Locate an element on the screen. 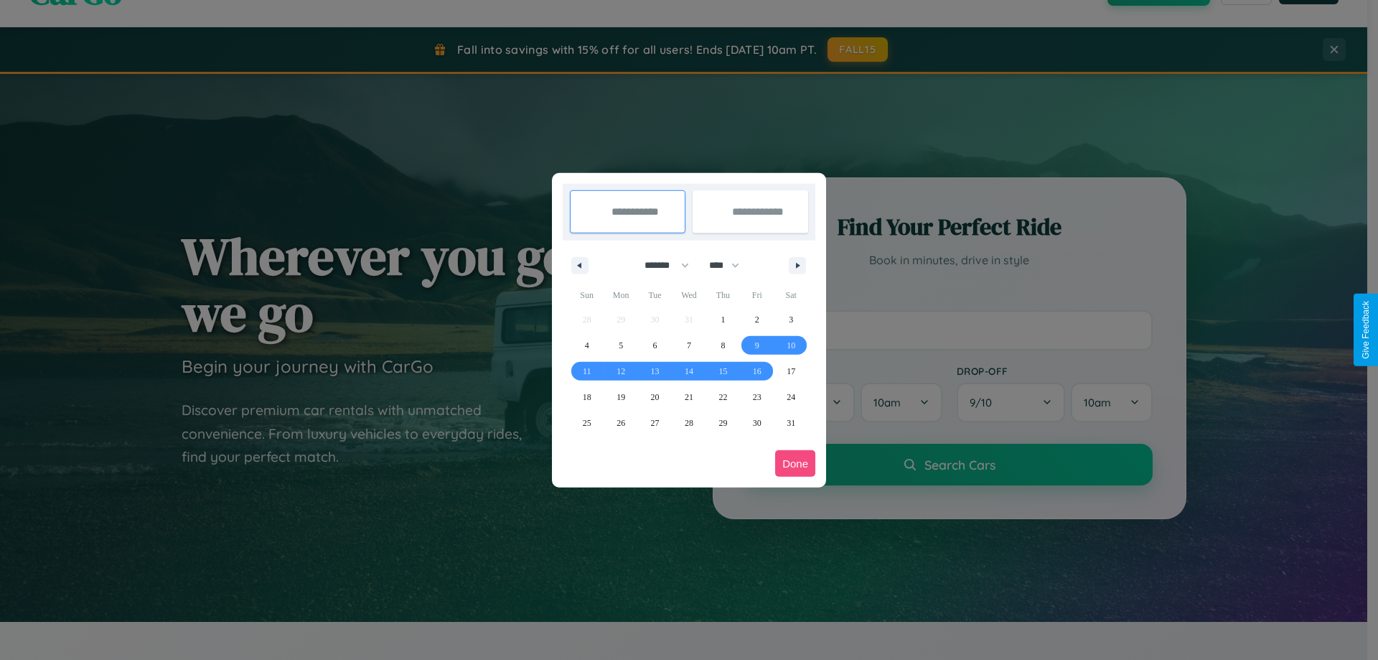 This screenshot has width=1378, height=660. div: Give Feedback is located at coordinates (1366, 329).